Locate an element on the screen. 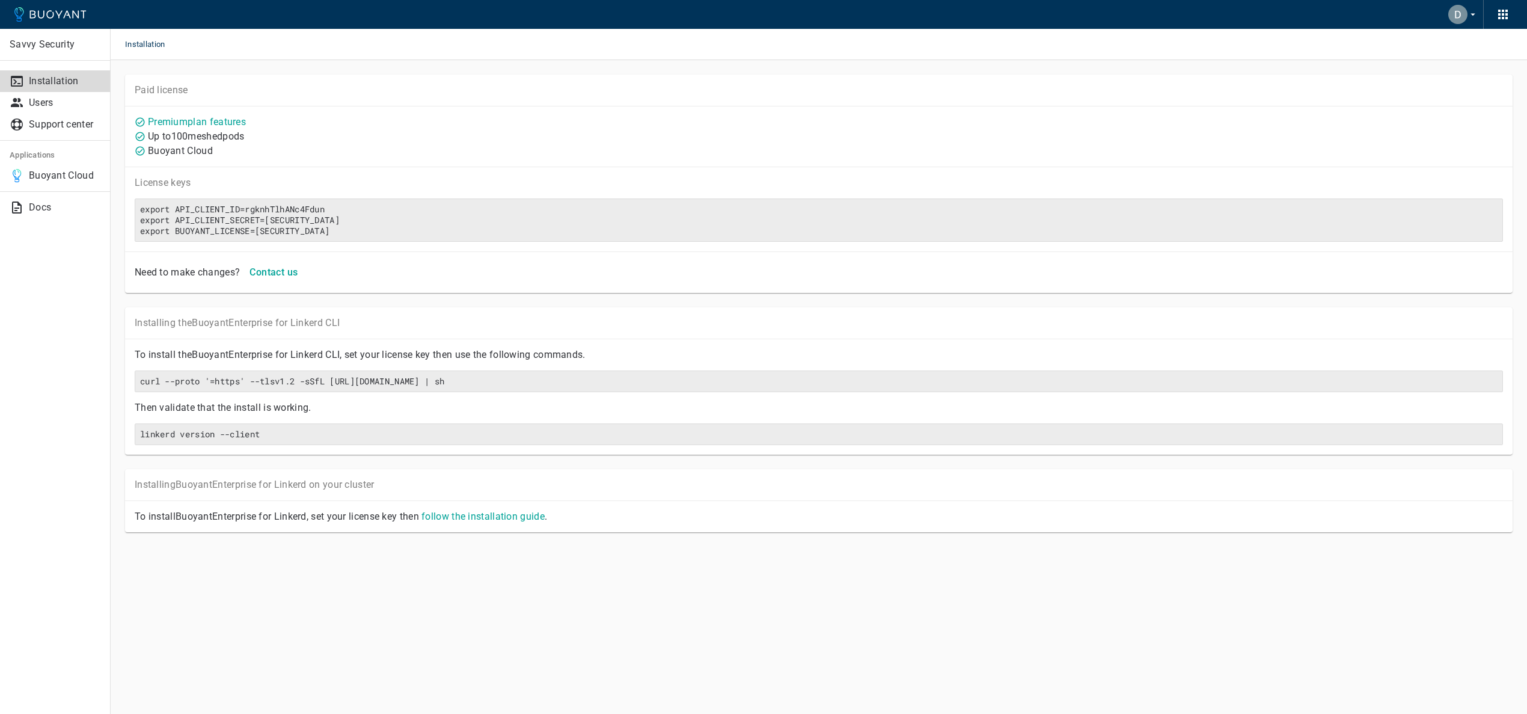  p: Savvy Security is located at coordinates (55, 44).